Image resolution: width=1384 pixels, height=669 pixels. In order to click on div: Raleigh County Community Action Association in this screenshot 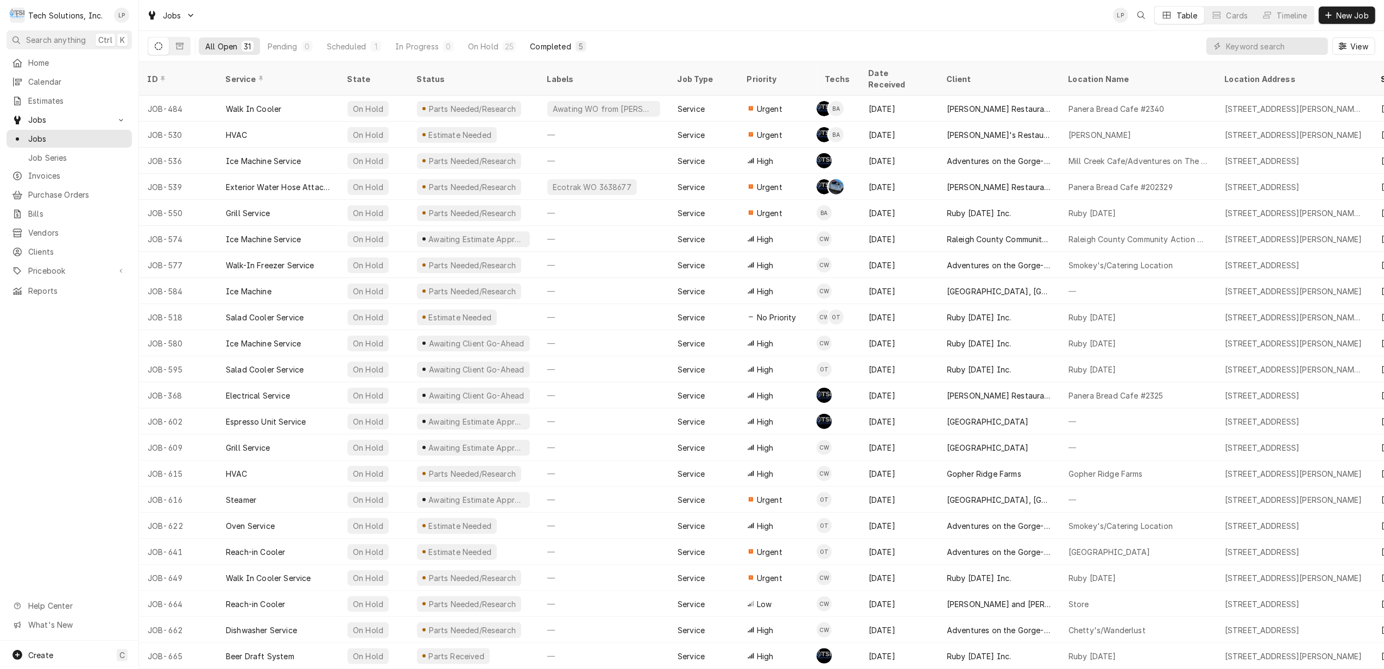, I will do `click(999, 239)`.